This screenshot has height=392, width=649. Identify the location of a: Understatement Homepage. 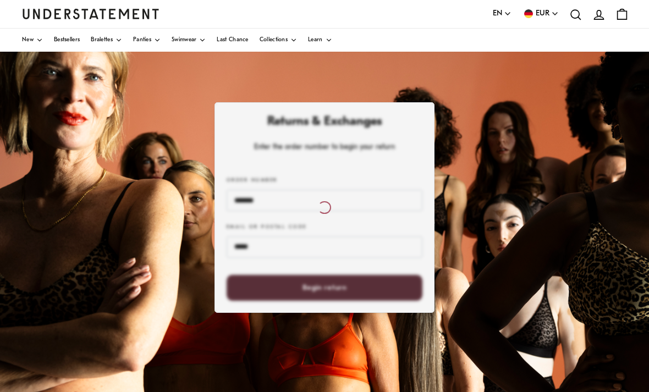
(91, 14).